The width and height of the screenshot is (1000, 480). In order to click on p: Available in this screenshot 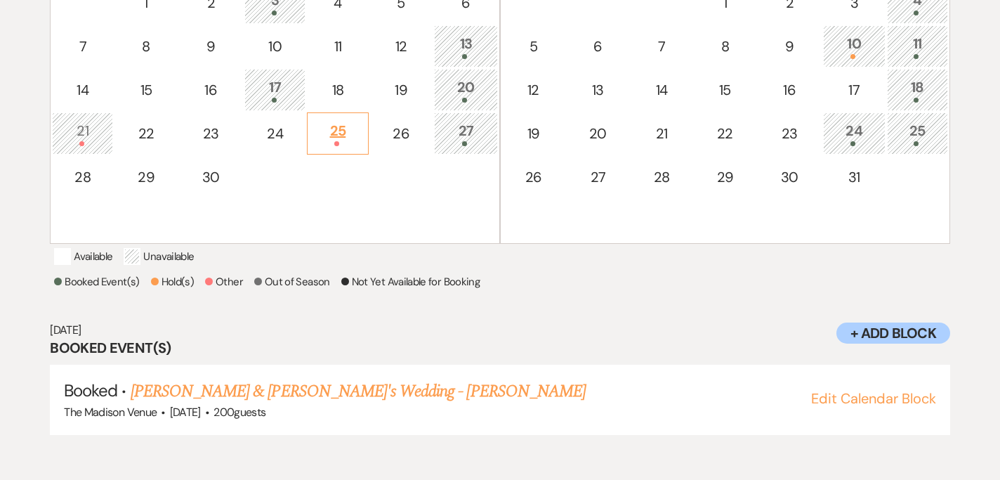, I will do `click(83, 256)`.